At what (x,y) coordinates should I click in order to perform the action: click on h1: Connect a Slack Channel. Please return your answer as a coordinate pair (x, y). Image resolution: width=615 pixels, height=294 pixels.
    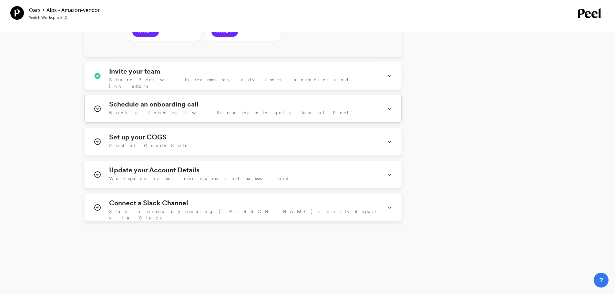
    Looking at the image, I should click on (149, 203).